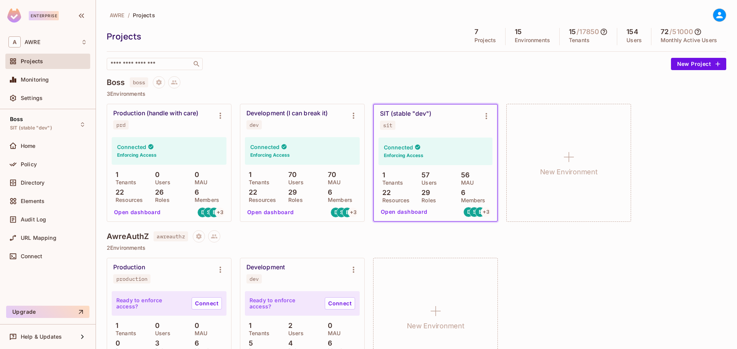 This screenshot has width=737, height=349. Describe the element at coordinates (117, 15) in the screenshot. I see `span: AWRE` at that location.